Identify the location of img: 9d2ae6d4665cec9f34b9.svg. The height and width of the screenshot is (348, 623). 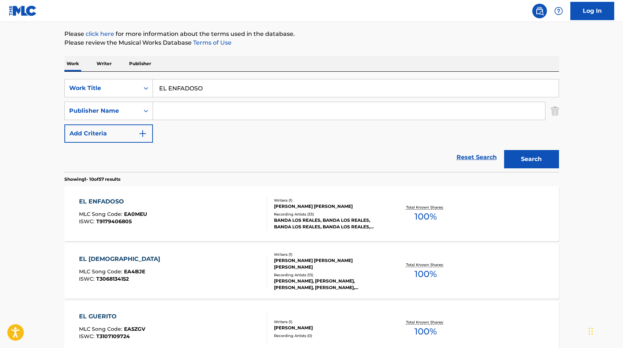
(143, 134).